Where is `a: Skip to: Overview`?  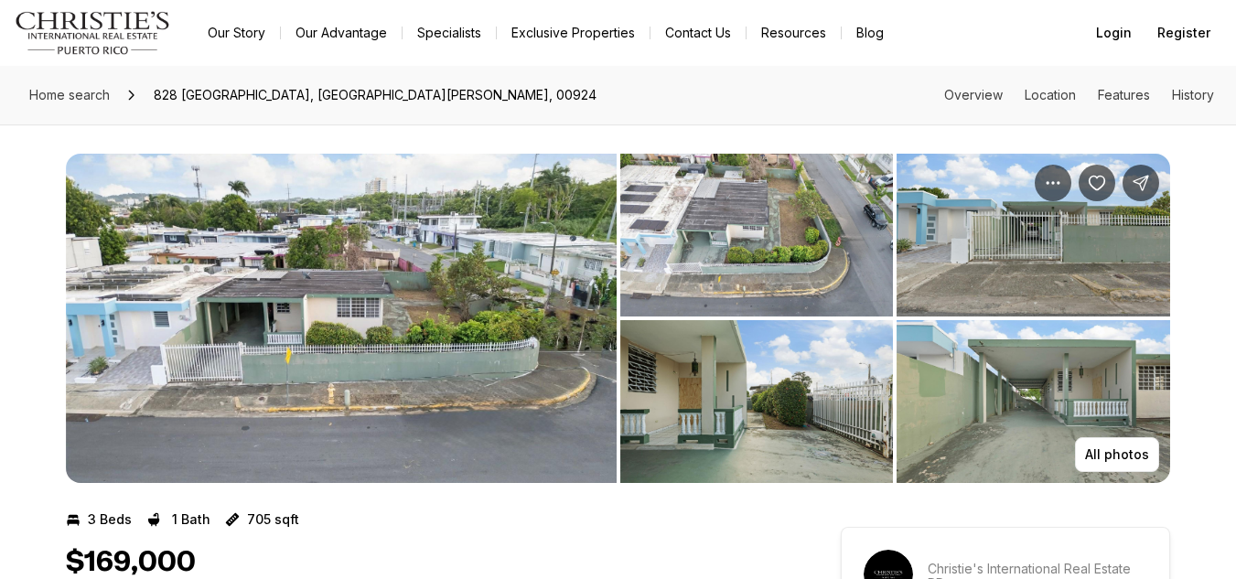 a: Skip to: Overview is located at coordinates (973, 94).